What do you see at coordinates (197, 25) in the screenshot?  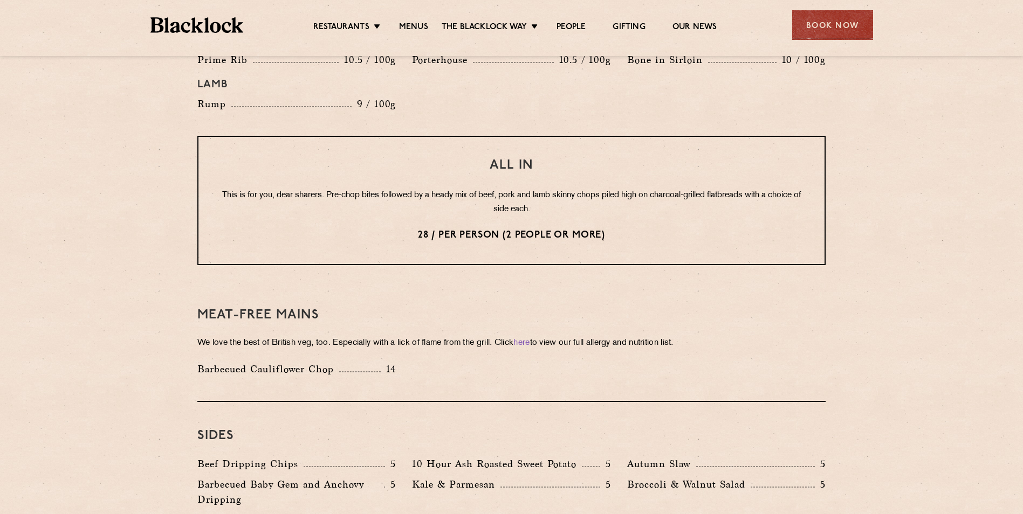 I see `img: BL_Textured_Logo-footer-cropped.svg` at bounding box center [197, 25].